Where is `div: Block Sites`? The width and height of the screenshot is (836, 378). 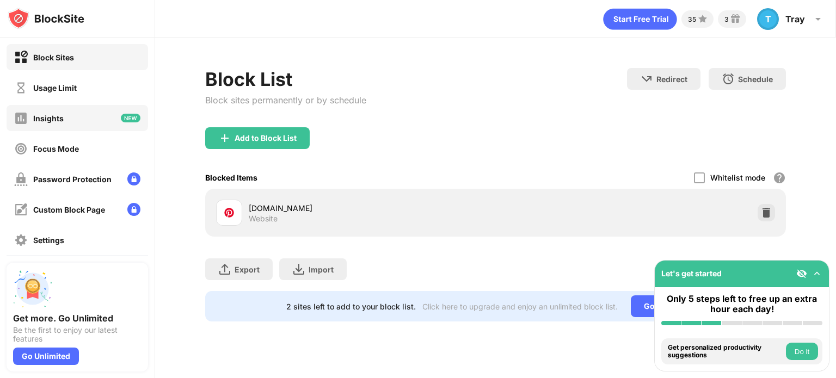
div: Block Sites is located at coordinates (53, 57).